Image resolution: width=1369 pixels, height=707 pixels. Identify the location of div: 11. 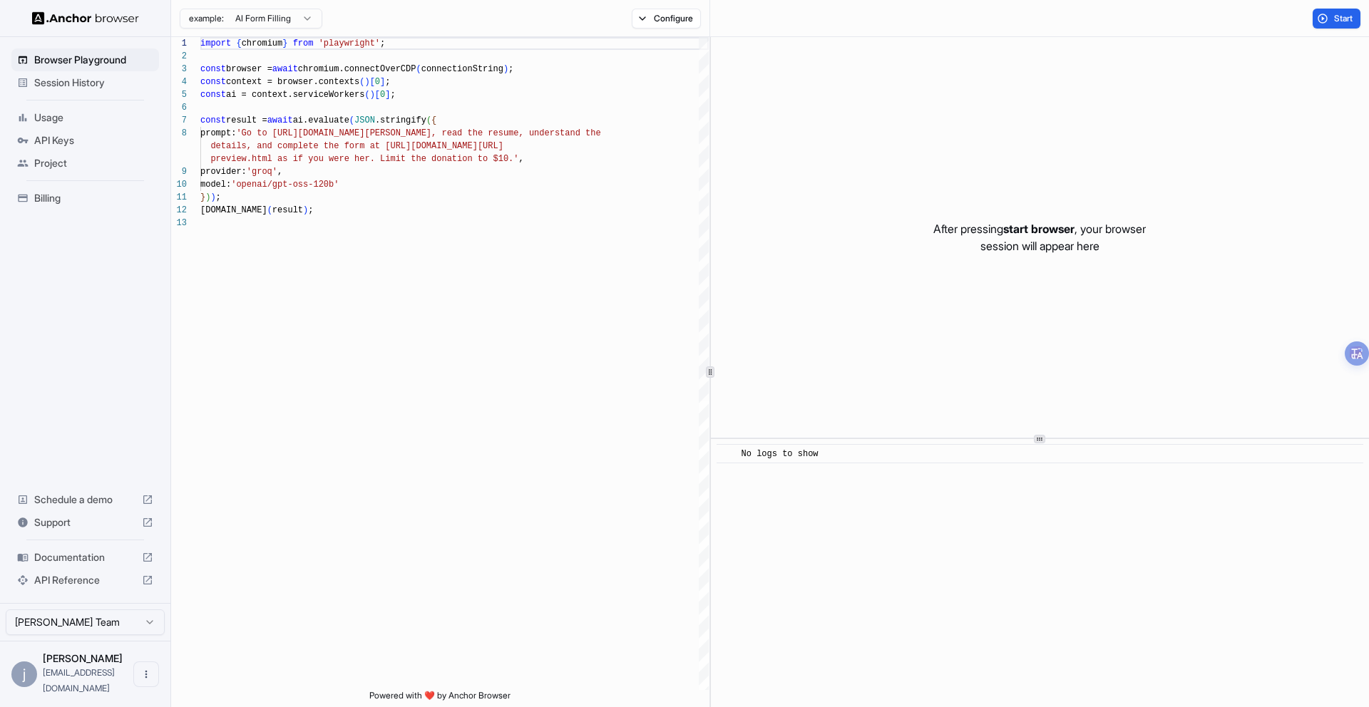
(179, 197).